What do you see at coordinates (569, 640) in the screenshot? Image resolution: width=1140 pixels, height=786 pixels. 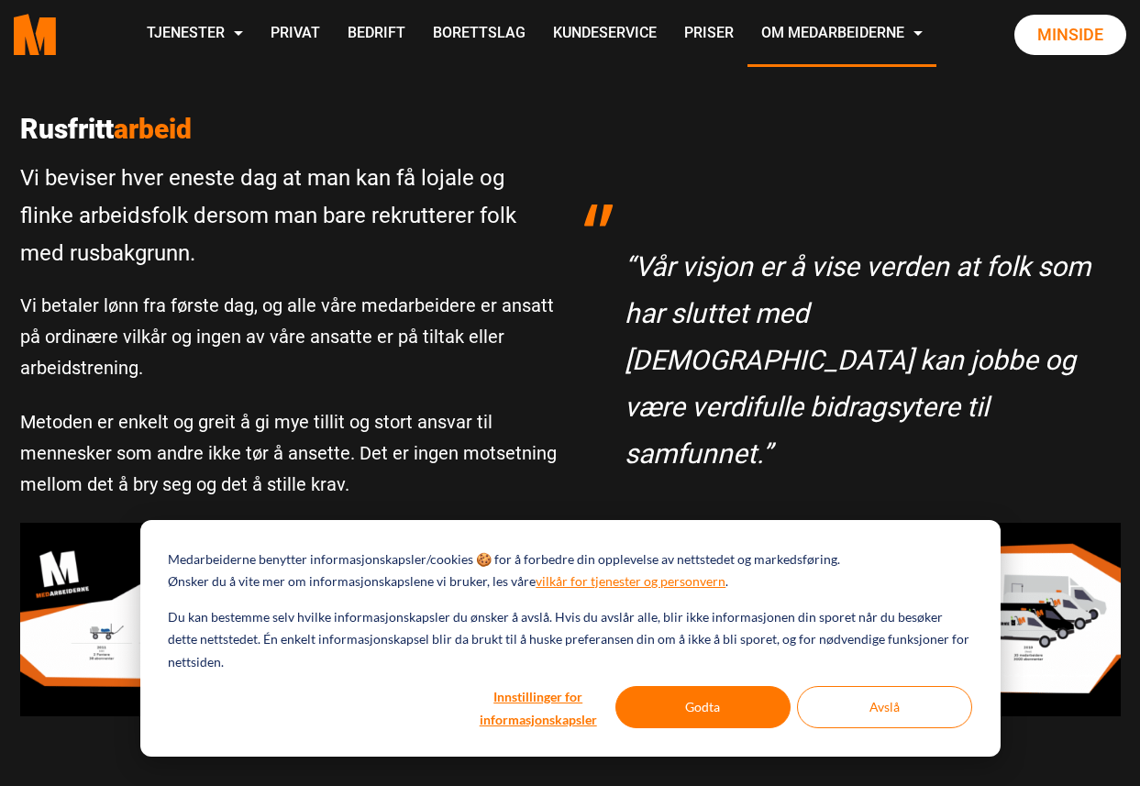 I see `p: Du kan bestemme selv hvilke informasjonskapsler du ønsker å avslå. Hvis du avslår alle, blir ikke...` at bounding box center [569, 640].